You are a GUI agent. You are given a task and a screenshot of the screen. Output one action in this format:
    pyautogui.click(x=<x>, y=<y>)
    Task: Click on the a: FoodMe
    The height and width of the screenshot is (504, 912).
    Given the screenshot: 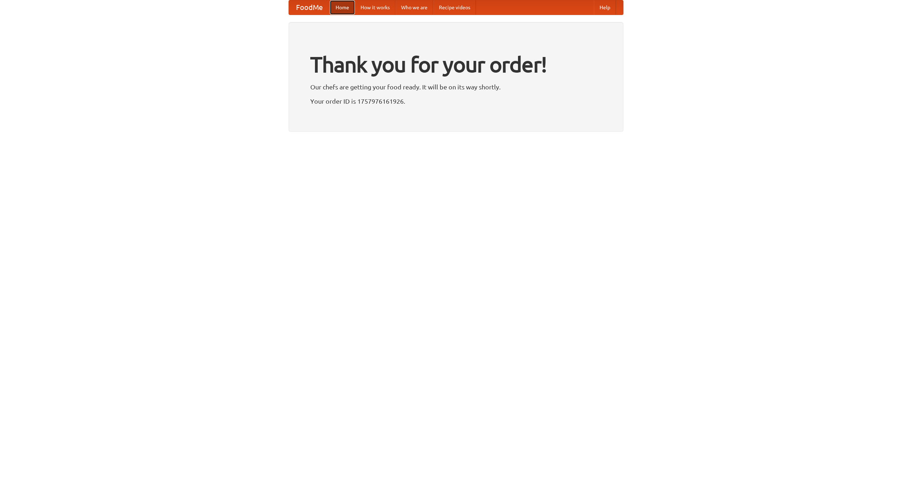 What is the action you would take?
    pyautogui.click(x=309, y=7)
    